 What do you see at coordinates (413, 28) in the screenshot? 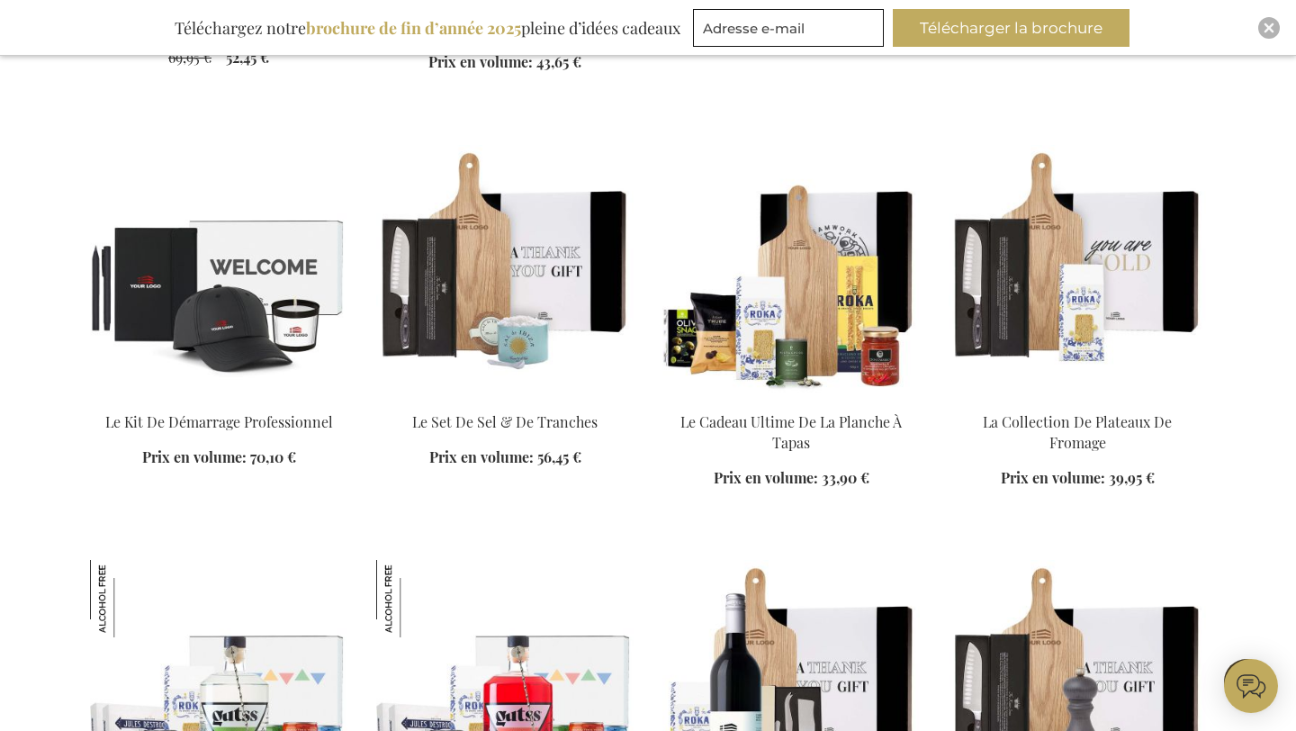
I see `b: brochure de fin d’année 2025` at bounding box center [413, 28].